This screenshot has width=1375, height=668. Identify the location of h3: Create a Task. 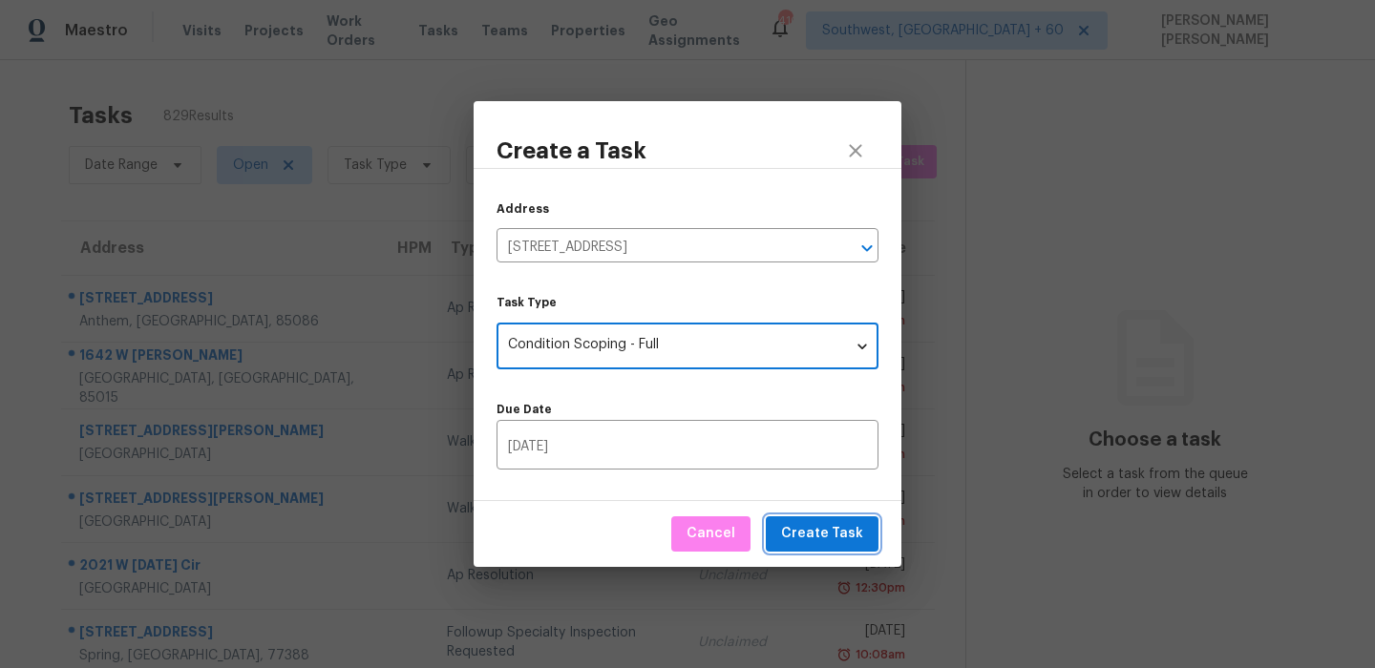
(571, 151).